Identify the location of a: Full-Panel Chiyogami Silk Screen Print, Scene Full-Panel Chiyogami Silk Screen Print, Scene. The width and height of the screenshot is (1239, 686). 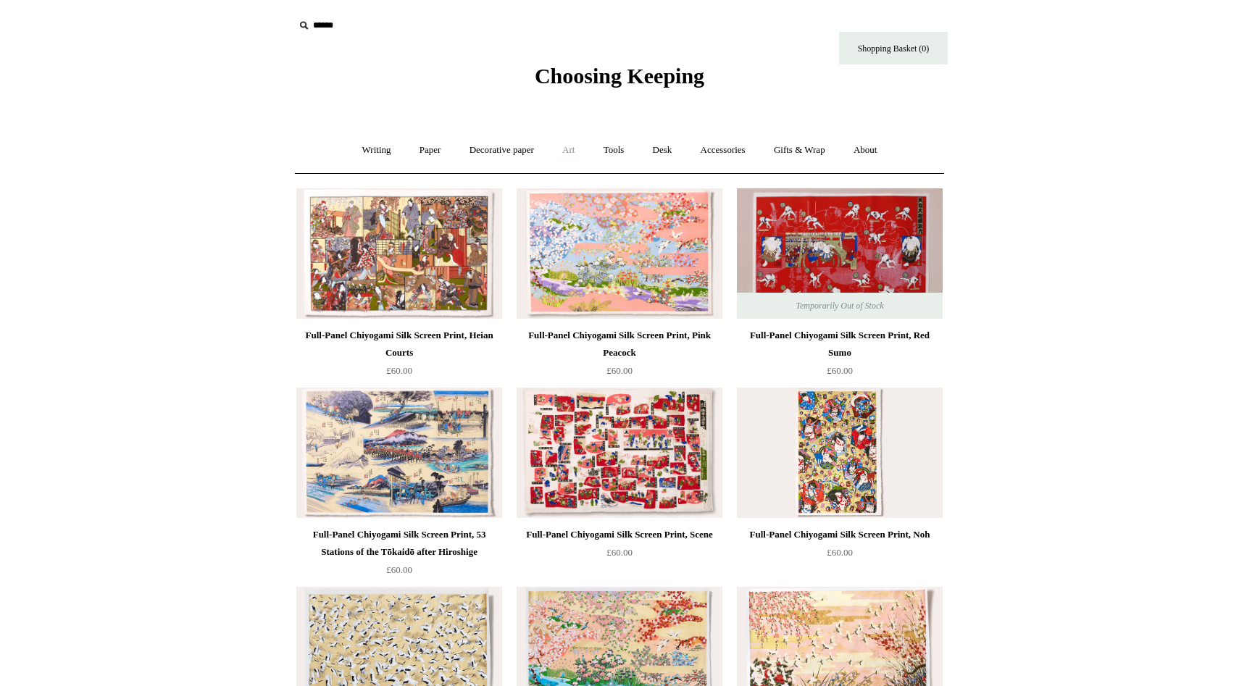
(620, 453).